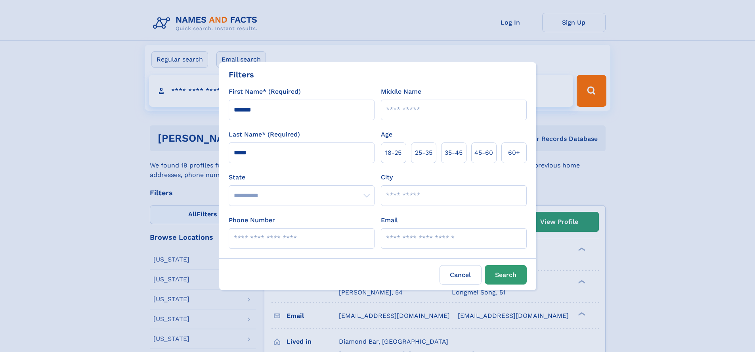 This screenshot has height=352, width=755. I want to click on label: City, so click(387, 177).